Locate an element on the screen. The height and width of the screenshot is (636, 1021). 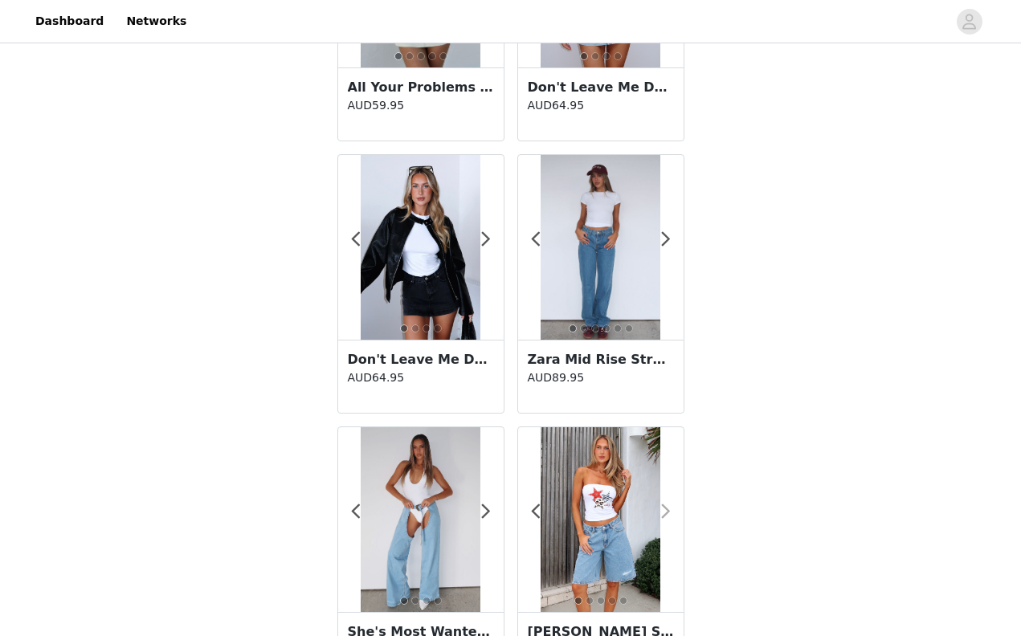
a: Networks is located at coordinates (156, 21).